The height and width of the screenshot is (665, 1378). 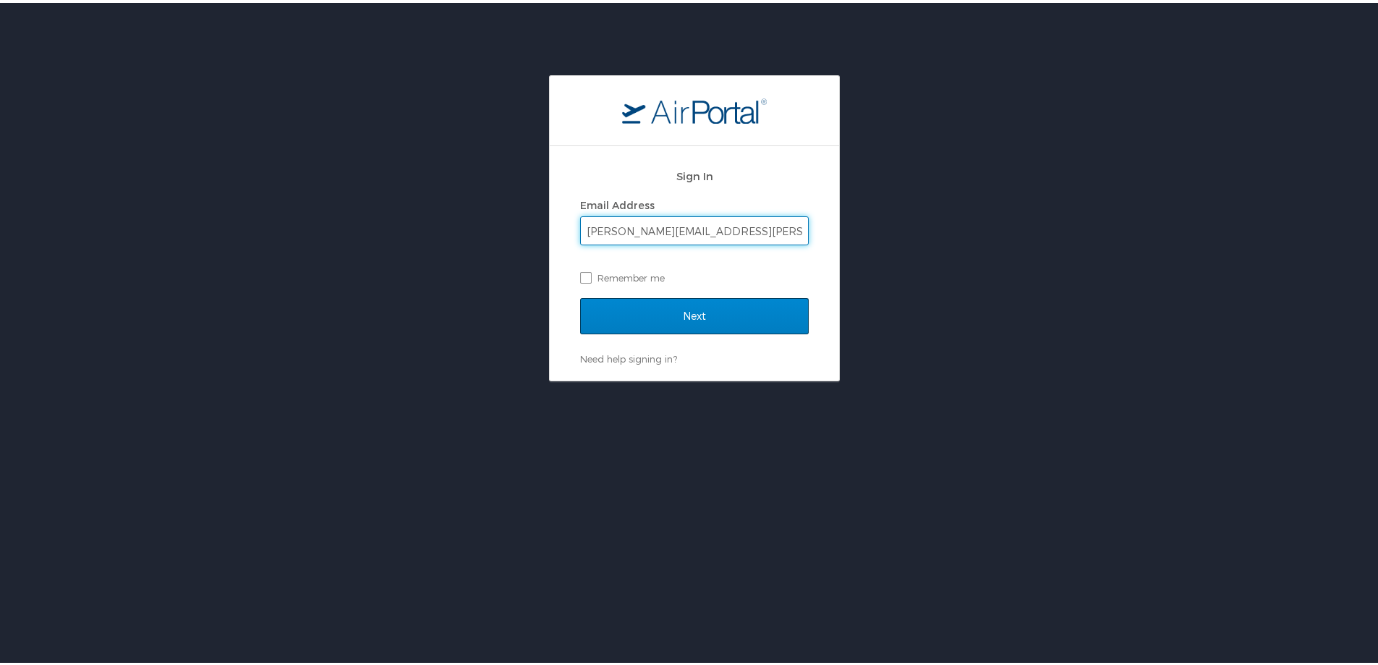 What do you see at coordinates (694, 275) in the screenshot?
I see `label: Remember me` at bounding box center [694, 275].